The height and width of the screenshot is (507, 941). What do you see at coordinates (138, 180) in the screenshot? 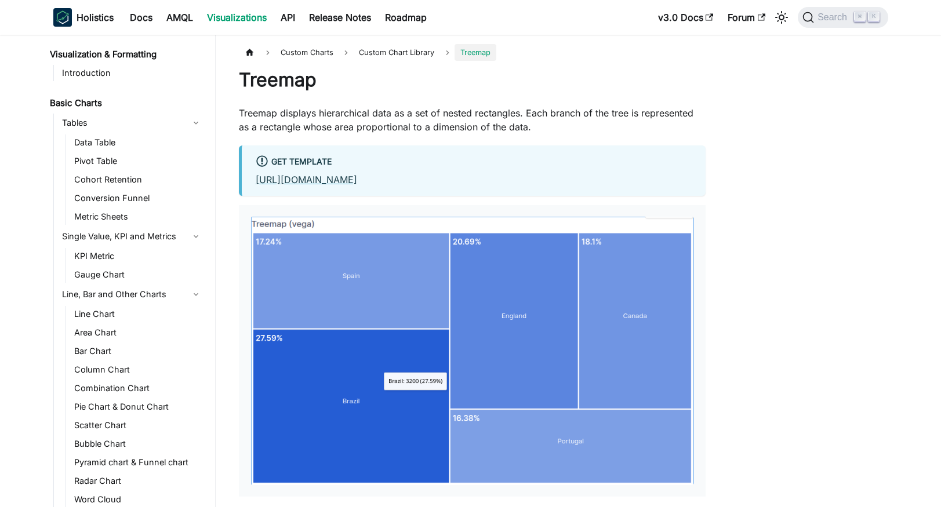
I see `a: Cohort Retention` at bounding box center [138, 180].